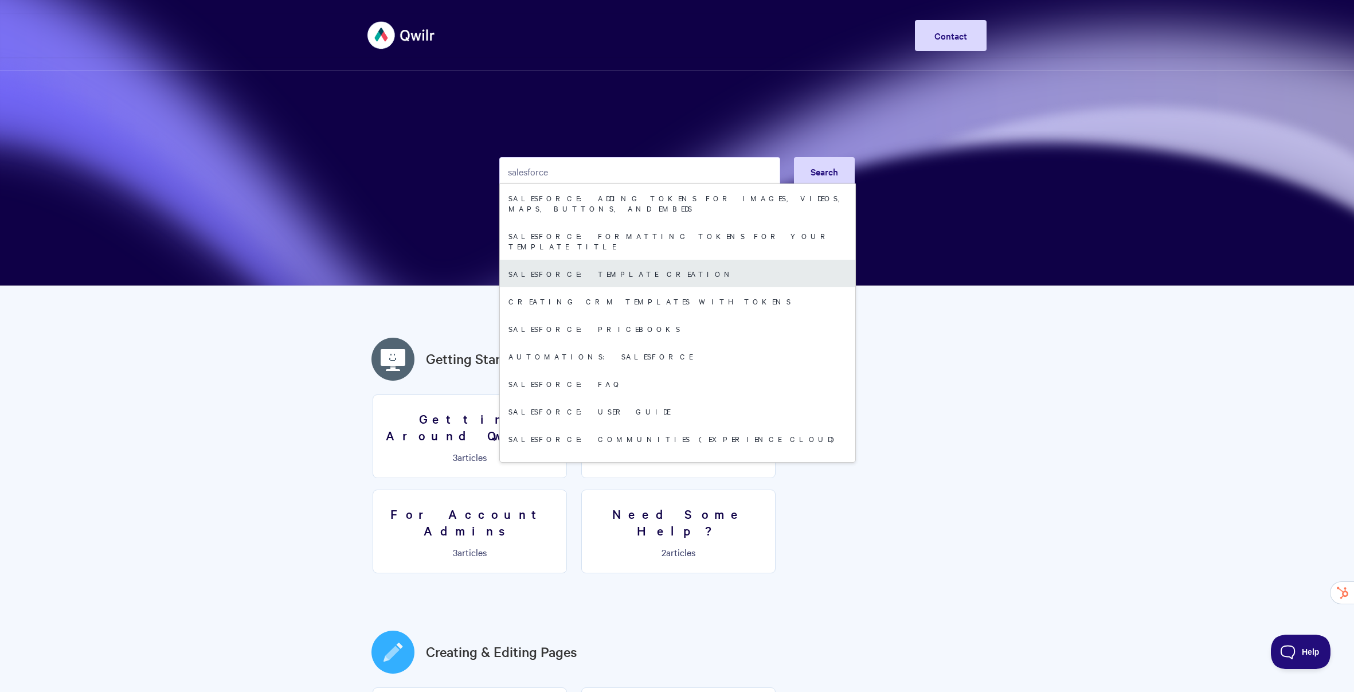 This screenshot has width=1354, height=692. I want to click on a: Salesforce: FAQ, so click(678, 383).